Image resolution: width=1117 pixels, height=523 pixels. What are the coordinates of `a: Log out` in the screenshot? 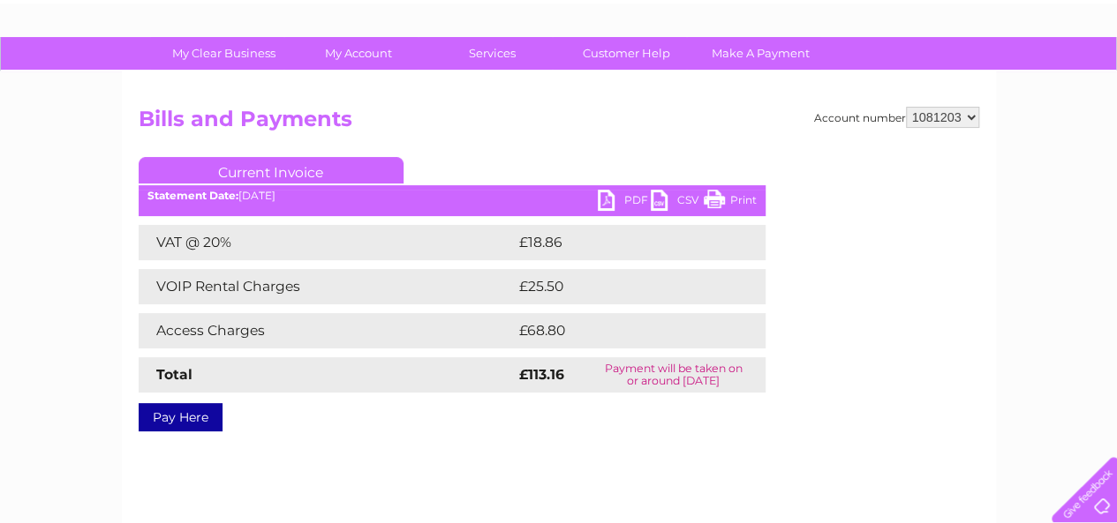 It's located at (1079, 81).